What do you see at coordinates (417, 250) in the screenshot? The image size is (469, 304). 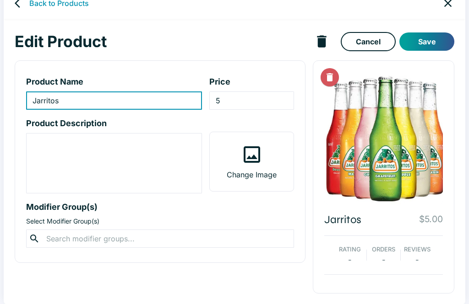 I see `p: Reviews` at bounding box center [417, 250].